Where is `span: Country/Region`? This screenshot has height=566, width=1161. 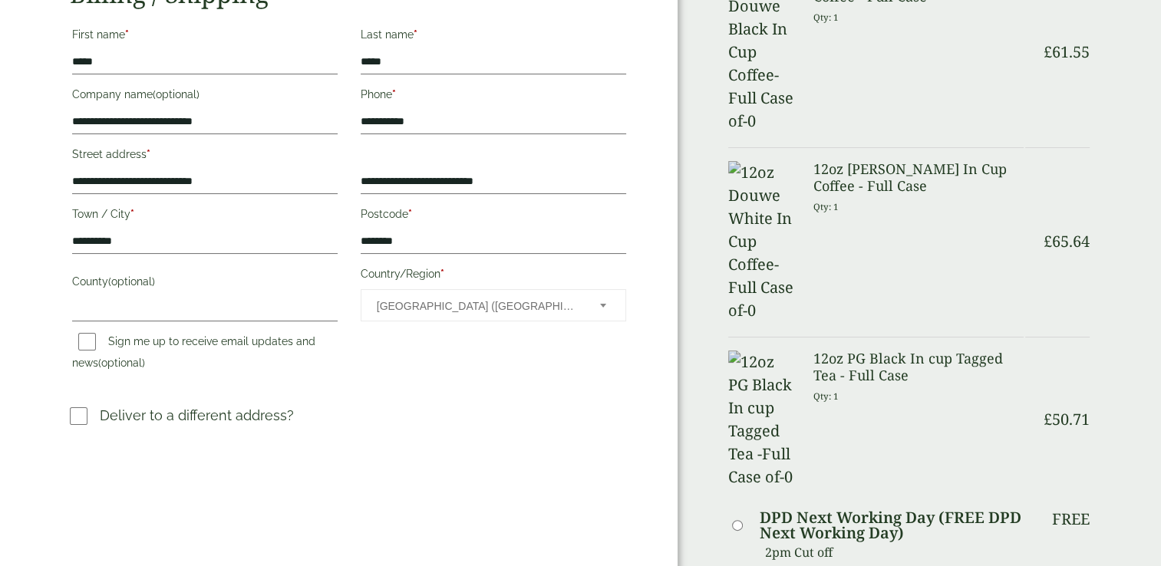 span: Country/Region is located at coordinates (493, 305).